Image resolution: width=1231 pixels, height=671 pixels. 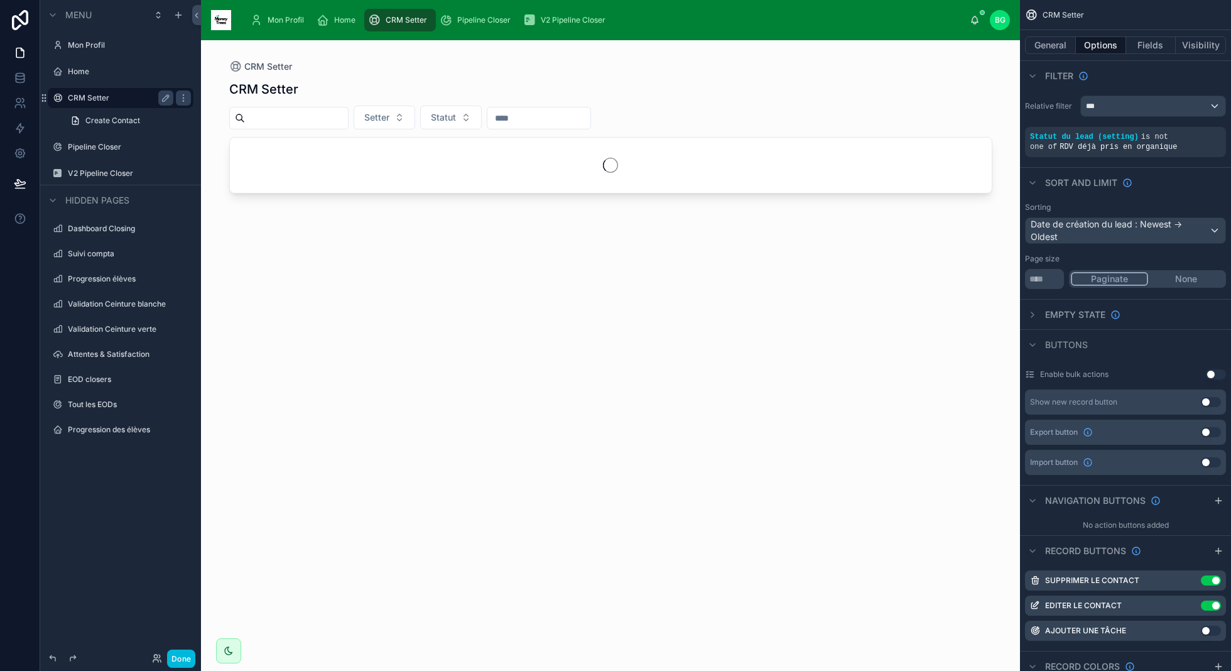 What do you see at coordinates (127, 279) in the screenshot?
I see `label: Progression élèves` at bounding box center [127, 279].